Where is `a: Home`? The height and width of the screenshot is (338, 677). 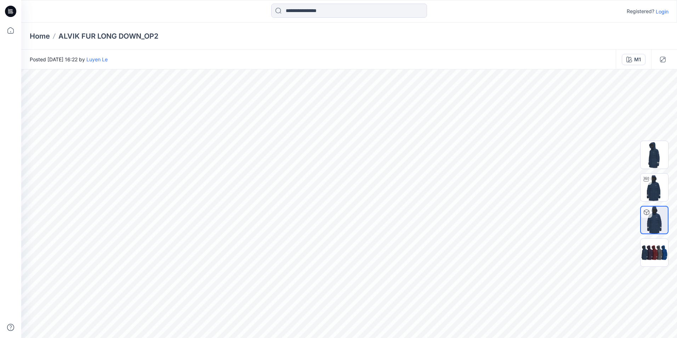 a: Home is located at coordinates (40, 36).